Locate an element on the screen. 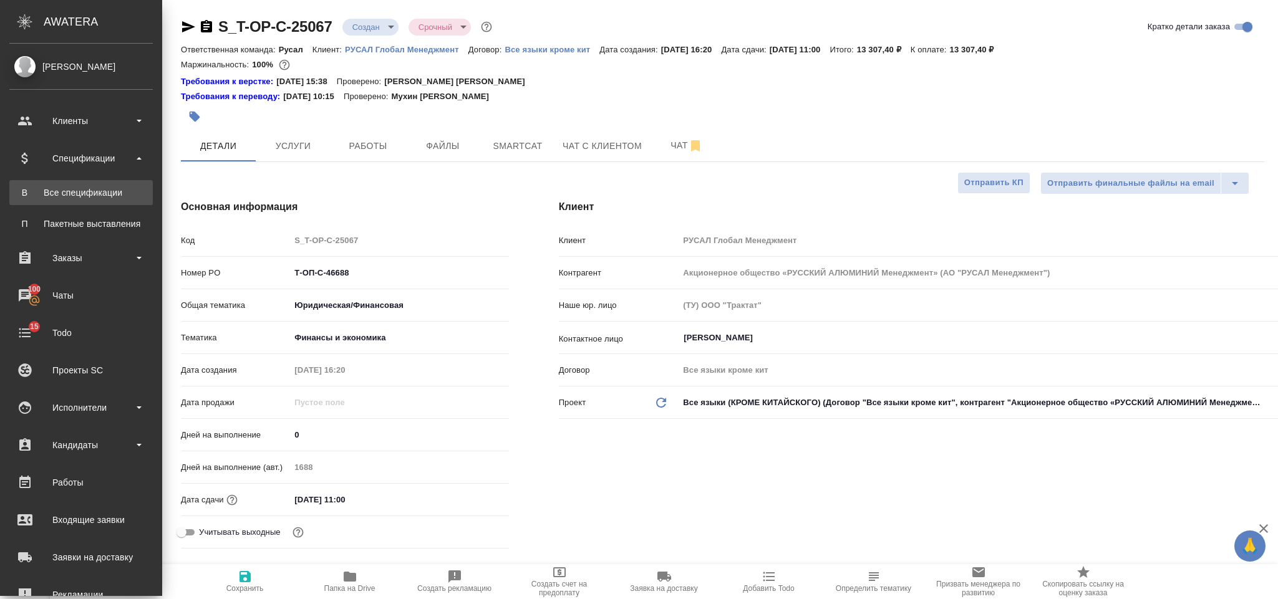  p: Дата создания is located at coordinates (235, 370).